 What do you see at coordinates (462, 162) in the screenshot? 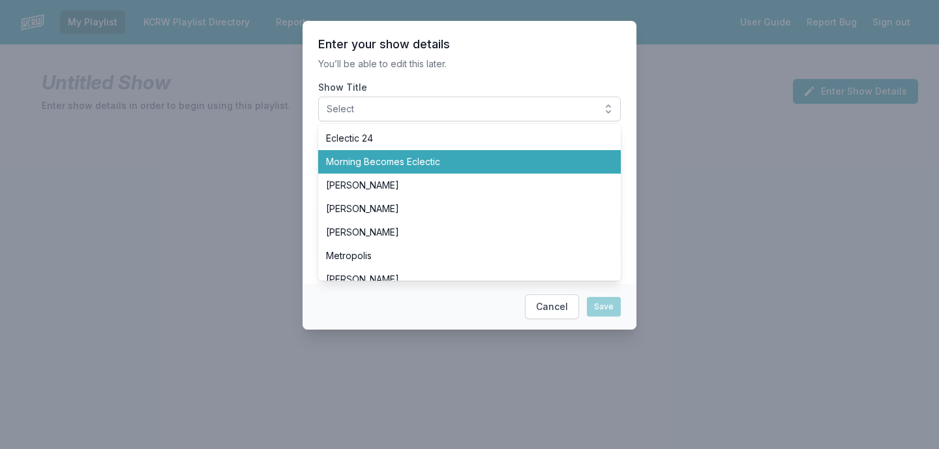
I see `span: Morning Becomes Eclectic` at bounding box center [462, 162].